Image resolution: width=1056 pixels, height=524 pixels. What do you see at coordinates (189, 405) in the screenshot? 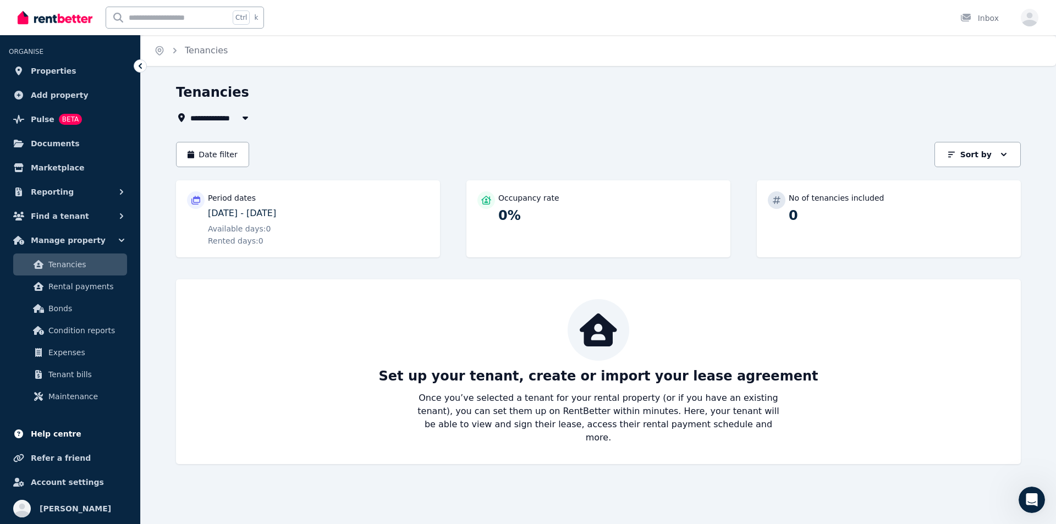
I see `div: Did this answer your question?` at bounding box center [189, 405].